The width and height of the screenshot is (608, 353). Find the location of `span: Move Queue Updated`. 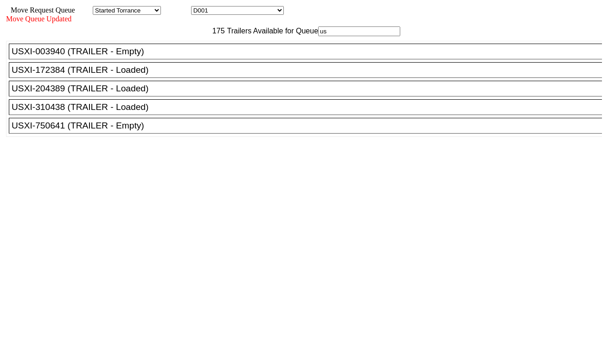

span: Move Queue Updated is located at coordinates (38, 19).